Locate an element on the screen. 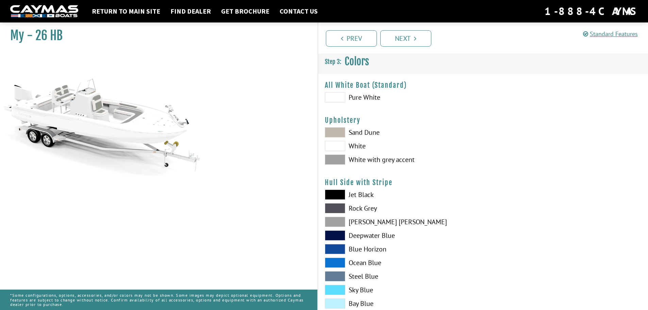 The width and height of the screenshot is (648, 310). label: Rock Grey is located at coordinates (400, 208).